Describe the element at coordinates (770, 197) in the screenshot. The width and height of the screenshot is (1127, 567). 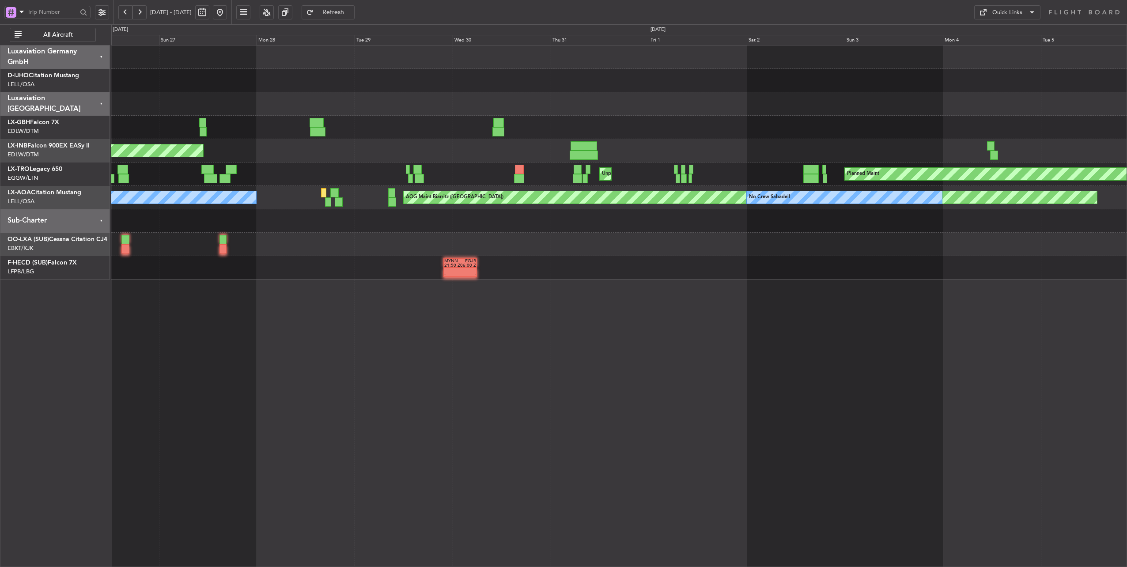
I see `div: No Crew Sabadell` at that location.